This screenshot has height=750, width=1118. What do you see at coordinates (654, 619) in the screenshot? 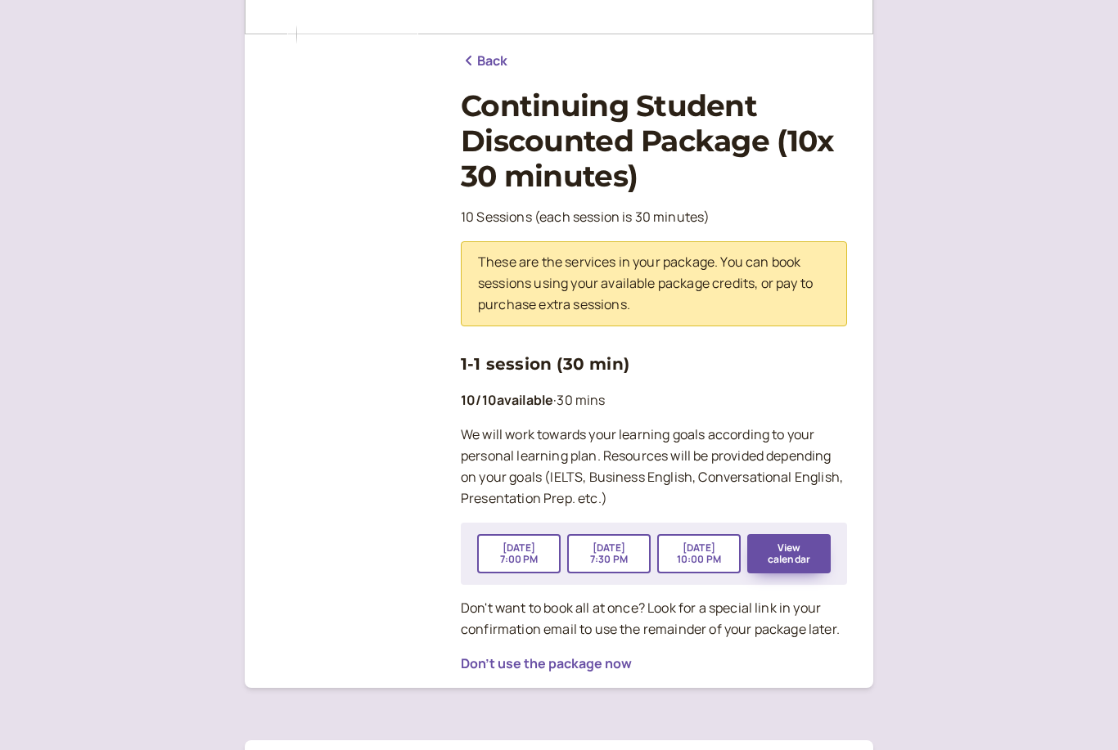
I see `p: Don't want to book all at once? Look for a special link in your confirmation email to use the rem...` at bounding box center [654, 619].